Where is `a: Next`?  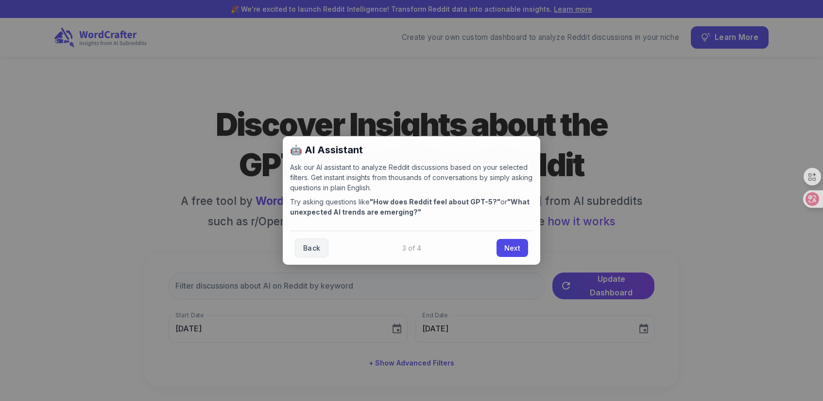
a: Next is located at coordinates (512, 247).